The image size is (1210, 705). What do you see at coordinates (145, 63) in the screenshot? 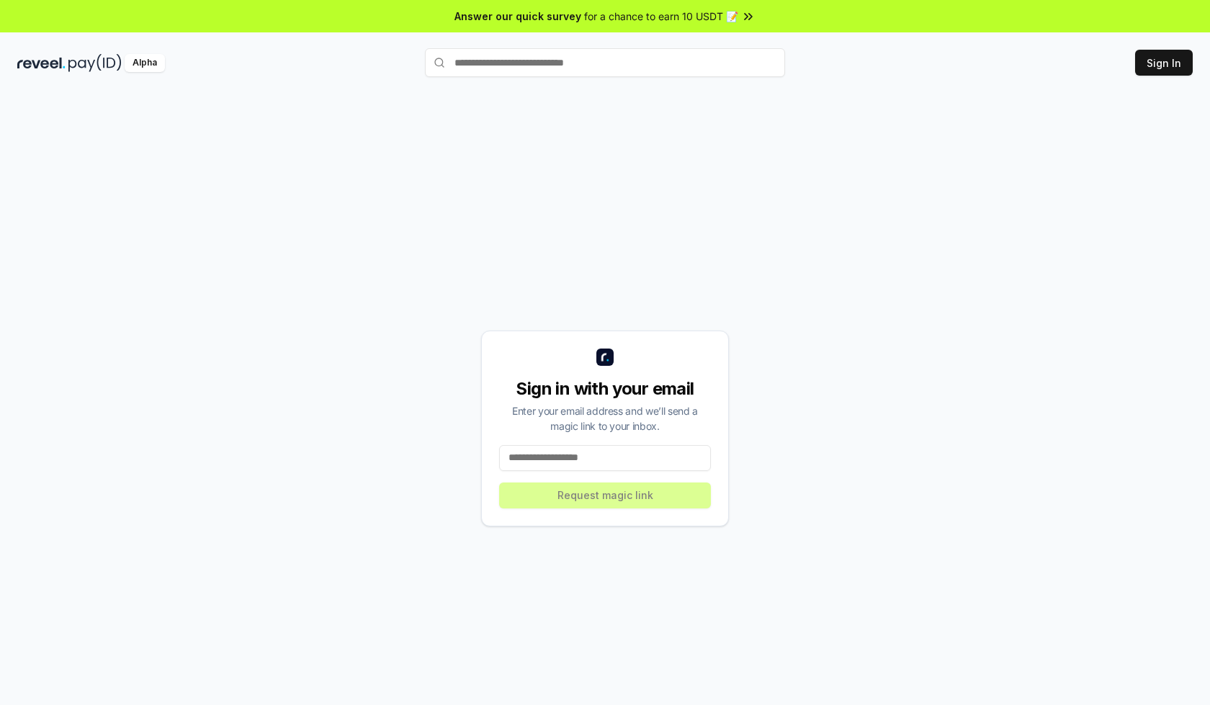
I see `div: Alpha` at bounding box center [145, 63].